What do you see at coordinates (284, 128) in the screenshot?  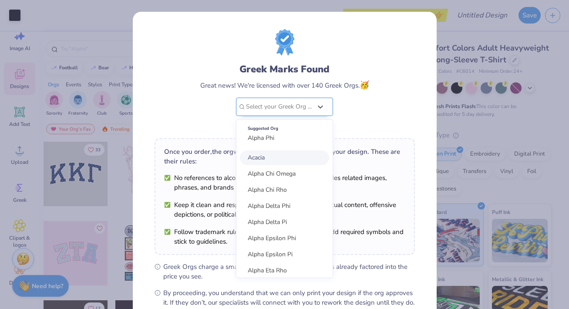 I see `div: Suggested Org` at bounding box center [284, 128].